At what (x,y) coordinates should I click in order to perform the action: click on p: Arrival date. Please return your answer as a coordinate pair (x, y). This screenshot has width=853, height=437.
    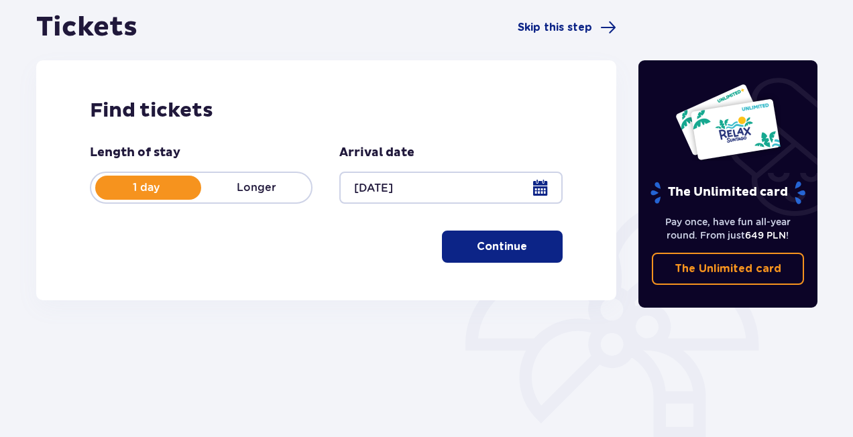
    Looking at the image, I should click on (377, 153).